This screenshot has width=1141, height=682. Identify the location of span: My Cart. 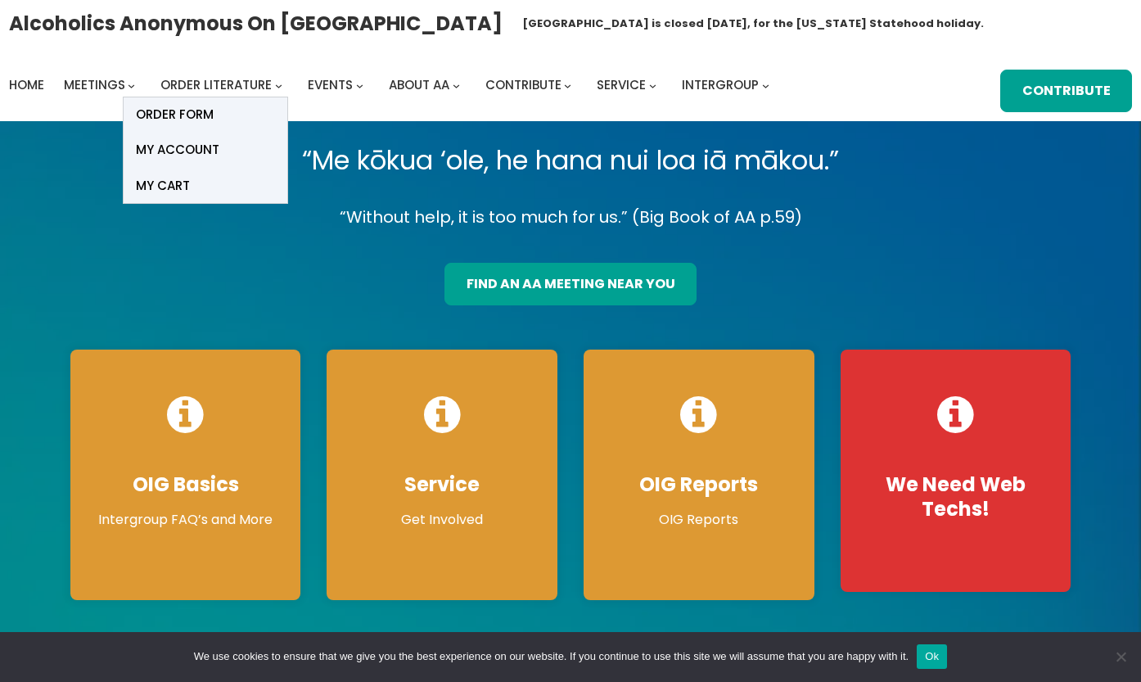
(163, 186).